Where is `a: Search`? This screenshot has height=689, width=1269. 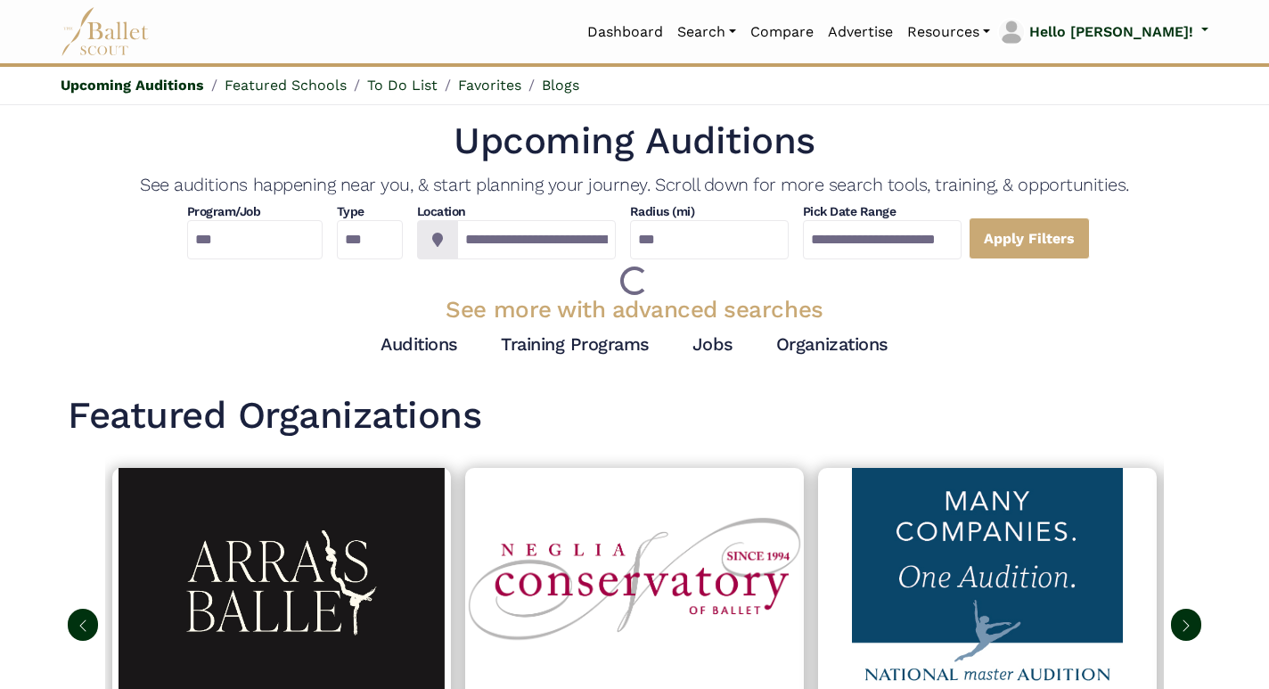 a: Search is located at coordinates (707, 32).